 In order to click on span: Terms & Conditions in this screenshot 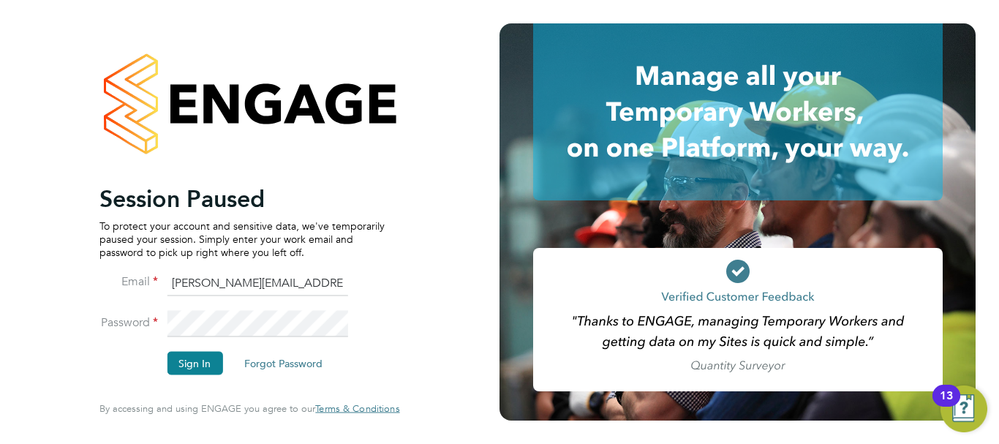, I will do `click(357, 408)`.